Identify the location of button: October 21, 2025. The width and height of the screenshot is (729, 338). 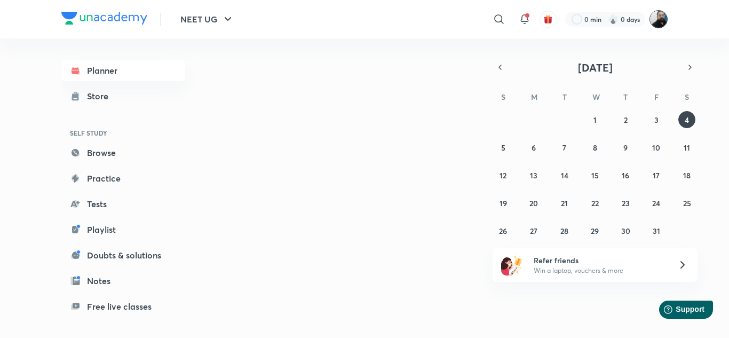
(565, 203).